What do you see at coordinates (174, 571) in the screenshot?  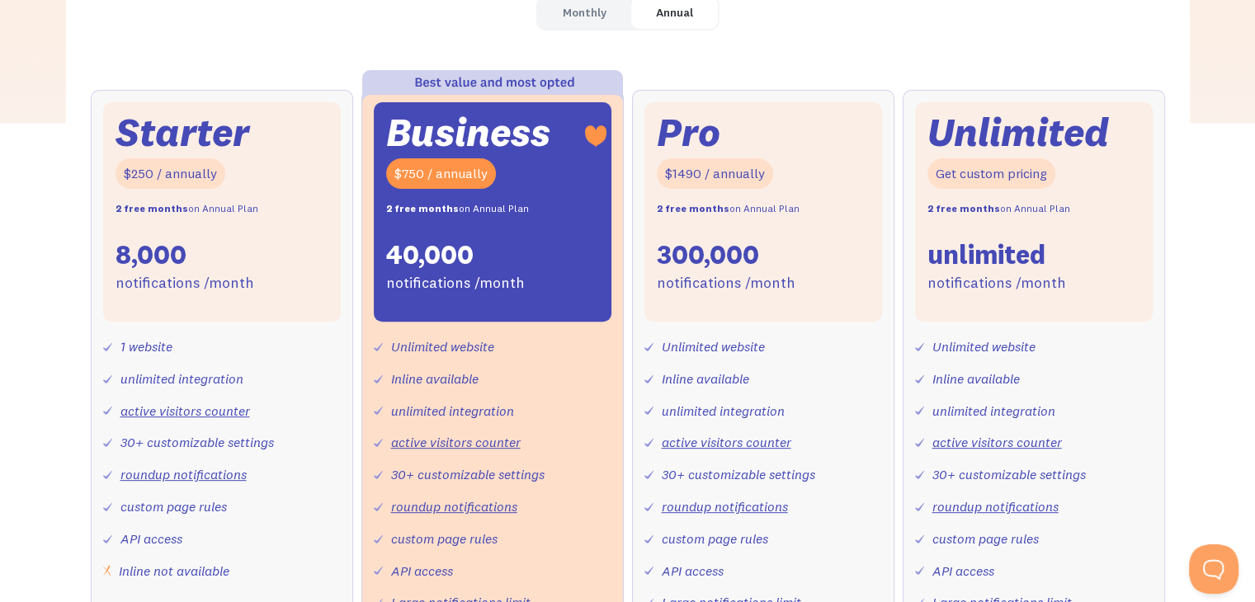 I see `div: Inline not available` at bounding box center [174, 571].